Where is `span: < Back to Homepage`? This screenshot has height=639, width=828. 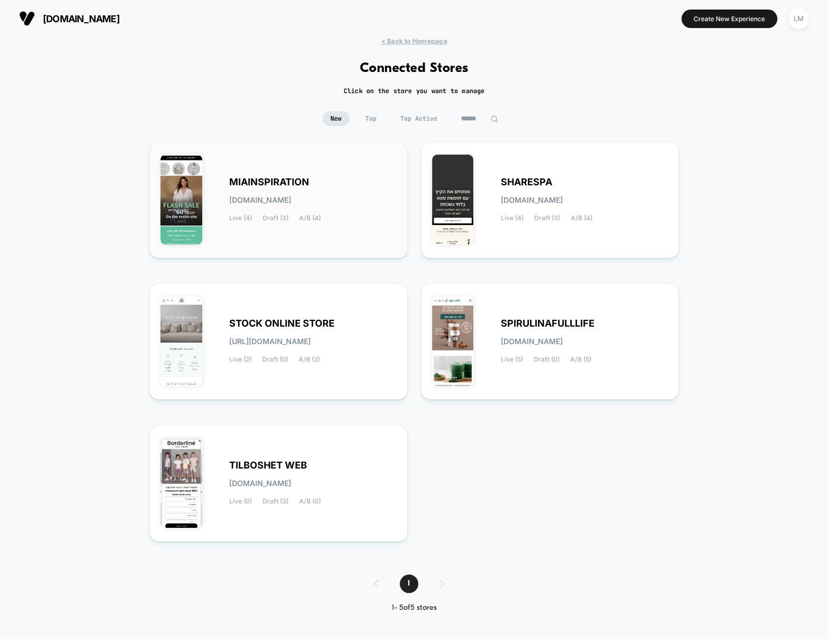
span: < Back to Homepage is located at coordinates (413, 41).